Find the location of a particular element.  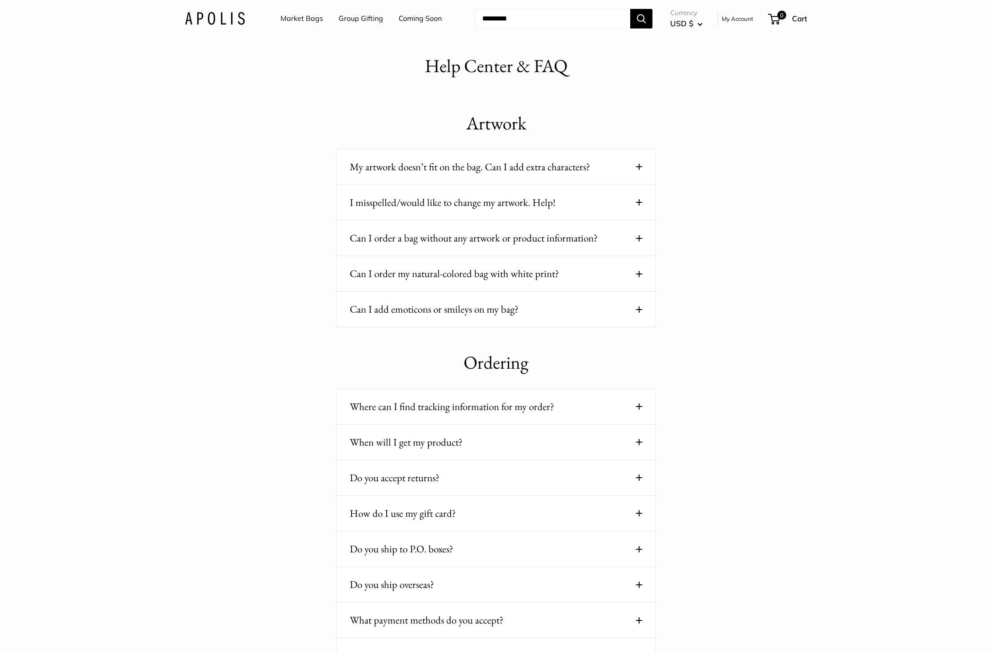

button: Do you ship to P.O. boxes? is located at coordinates (496, 549).